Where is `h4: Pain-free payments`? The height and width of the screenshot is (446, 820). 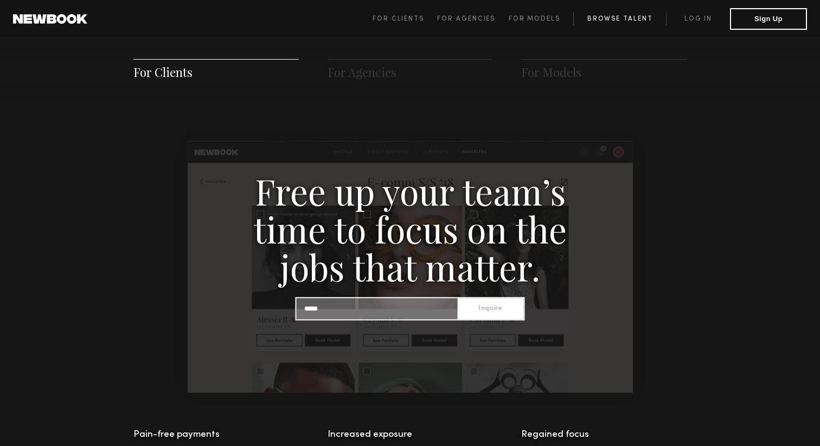 h4: Pain-free payments is located at coordinates (216, 435).